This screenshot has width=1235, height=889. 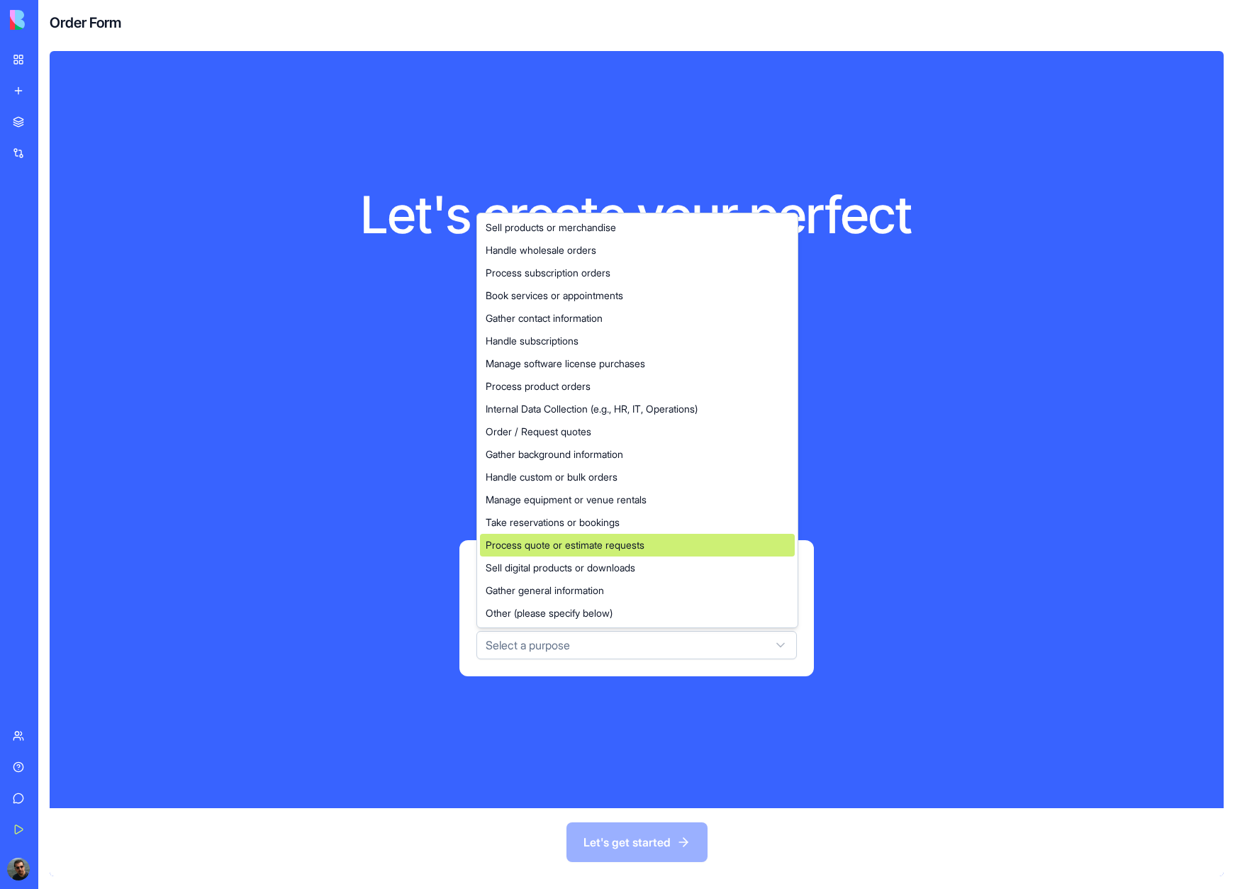 What do you see at coordinates (544, 318) in the screenshot?
I see `span: Gather contact information` at bounding box center [544, 318].